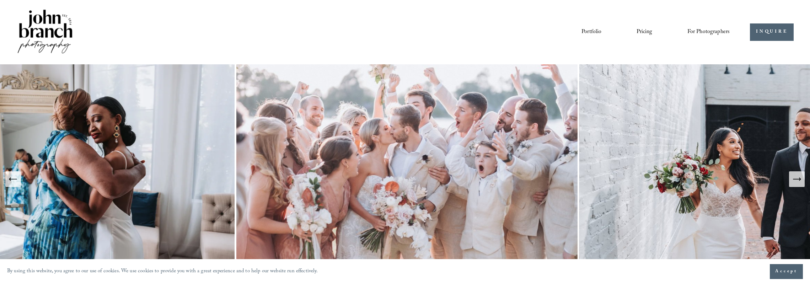  I want to click on a: Pricing, so click(644, 32).